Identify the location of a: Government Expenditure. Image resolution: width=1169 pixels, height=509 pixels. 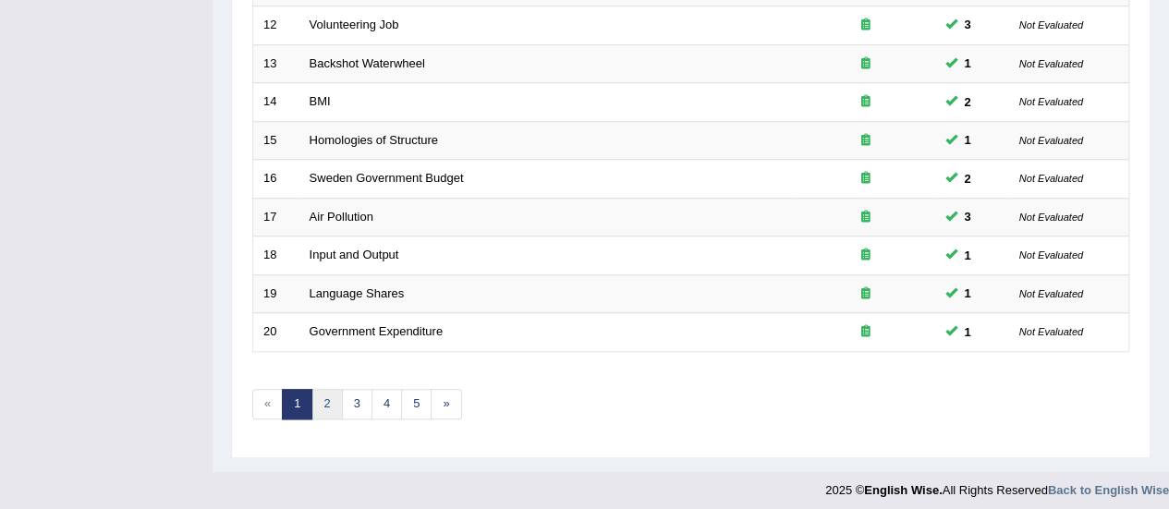
(376, 331).